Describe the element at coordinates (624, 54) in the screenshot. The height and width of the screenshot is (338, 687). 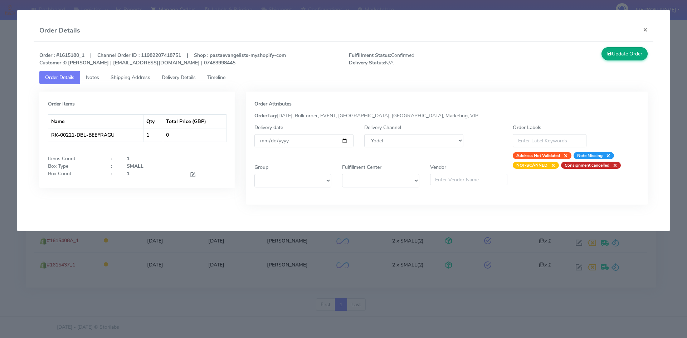
I see `button: Update Order` at that location.